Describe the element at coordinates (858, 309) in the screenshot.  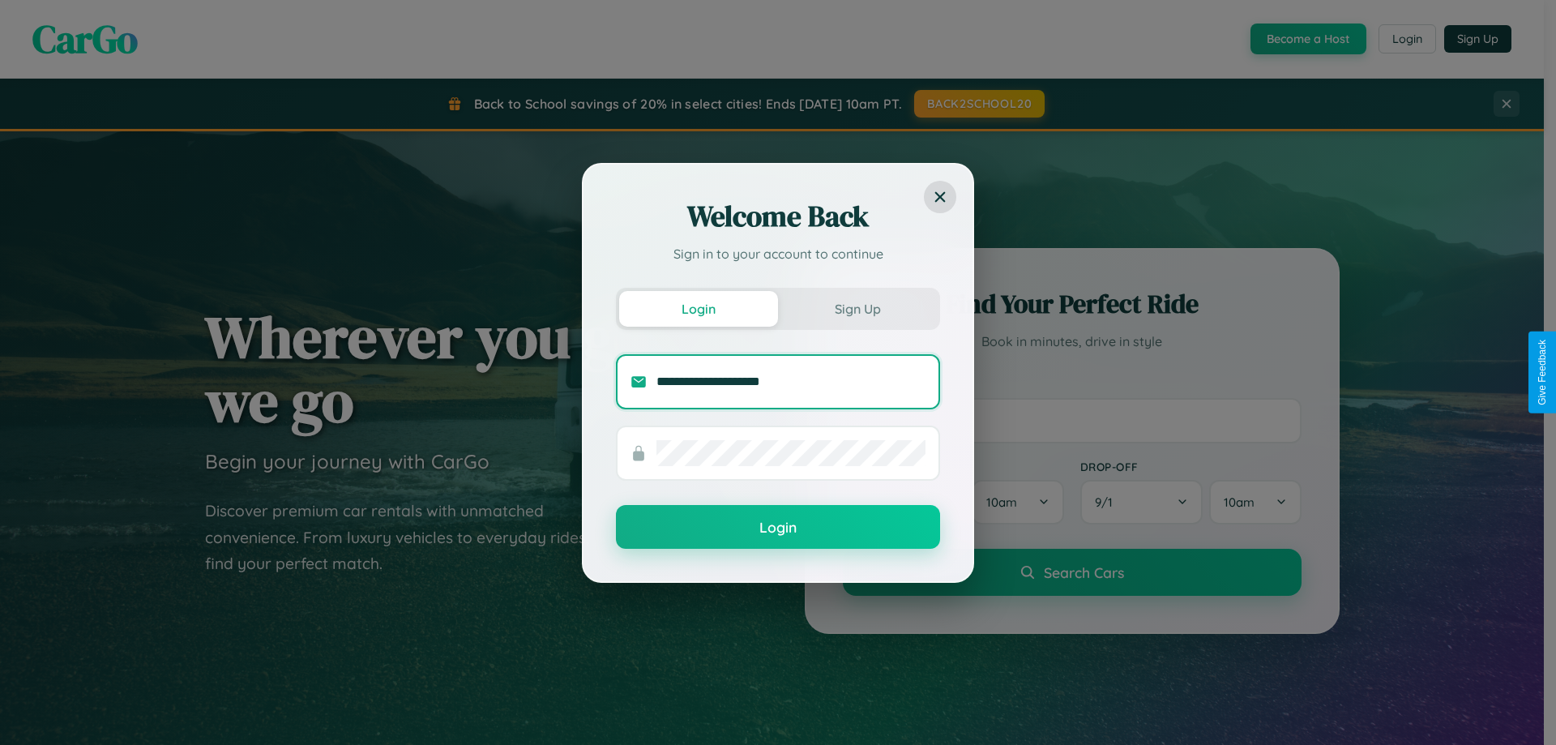
I see `button: Sign Up` at that location.